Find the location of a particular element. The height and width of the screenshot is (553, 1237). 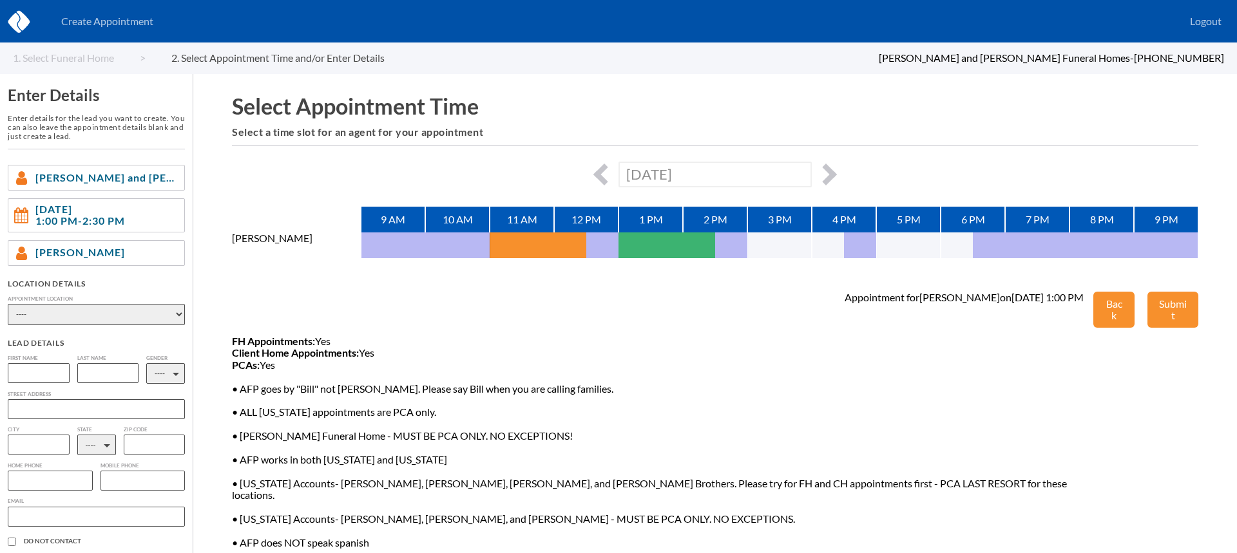

a: 1. Select Funeral Home is located at coordinates (79, 58).